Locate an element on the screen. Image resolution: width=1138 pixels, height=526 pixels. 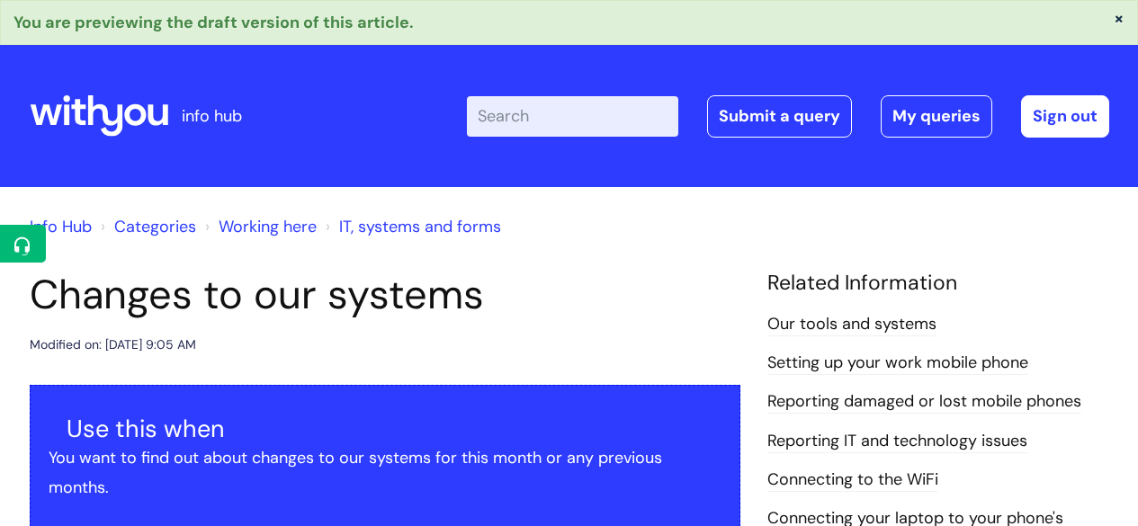
a: Setting up your work mobile phone is located at coordinates (898, 363).